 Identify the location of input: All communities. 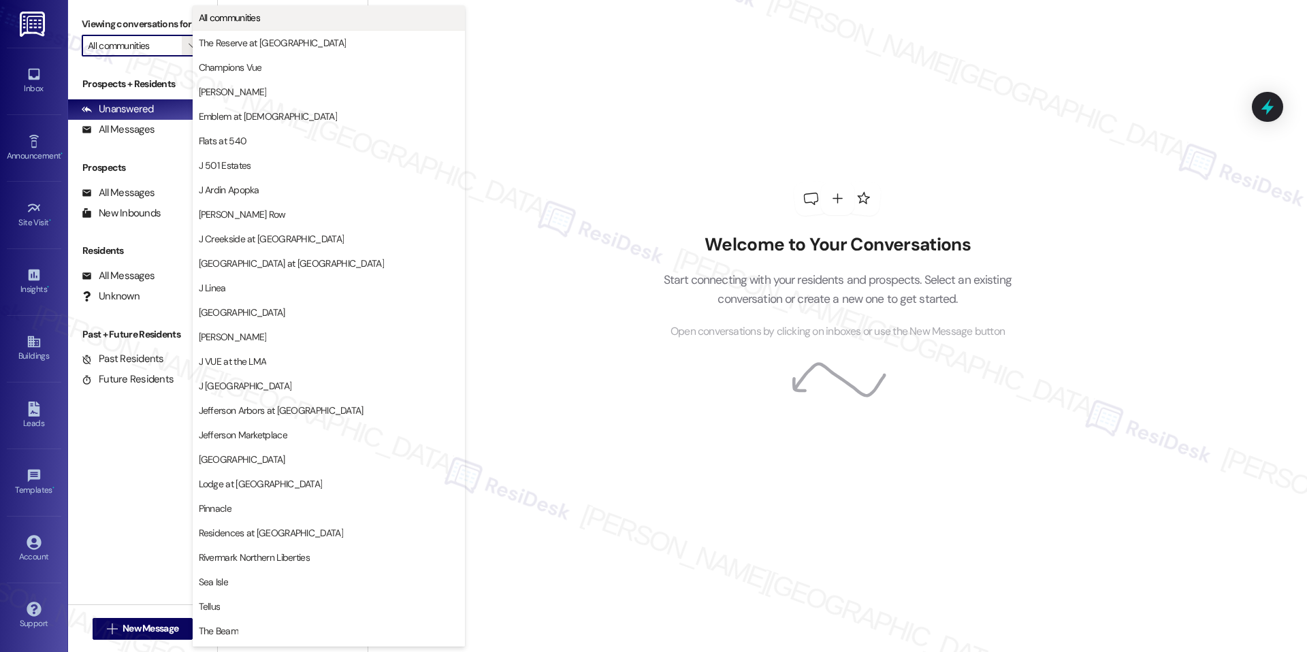
(135, 46).